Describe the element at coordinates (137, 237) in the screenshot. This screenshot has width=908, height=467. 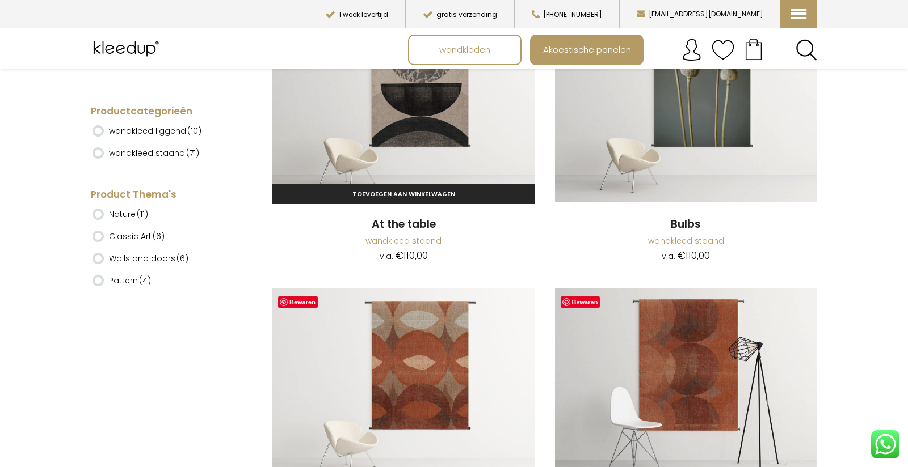
I see `label: Classic Art` at that location.